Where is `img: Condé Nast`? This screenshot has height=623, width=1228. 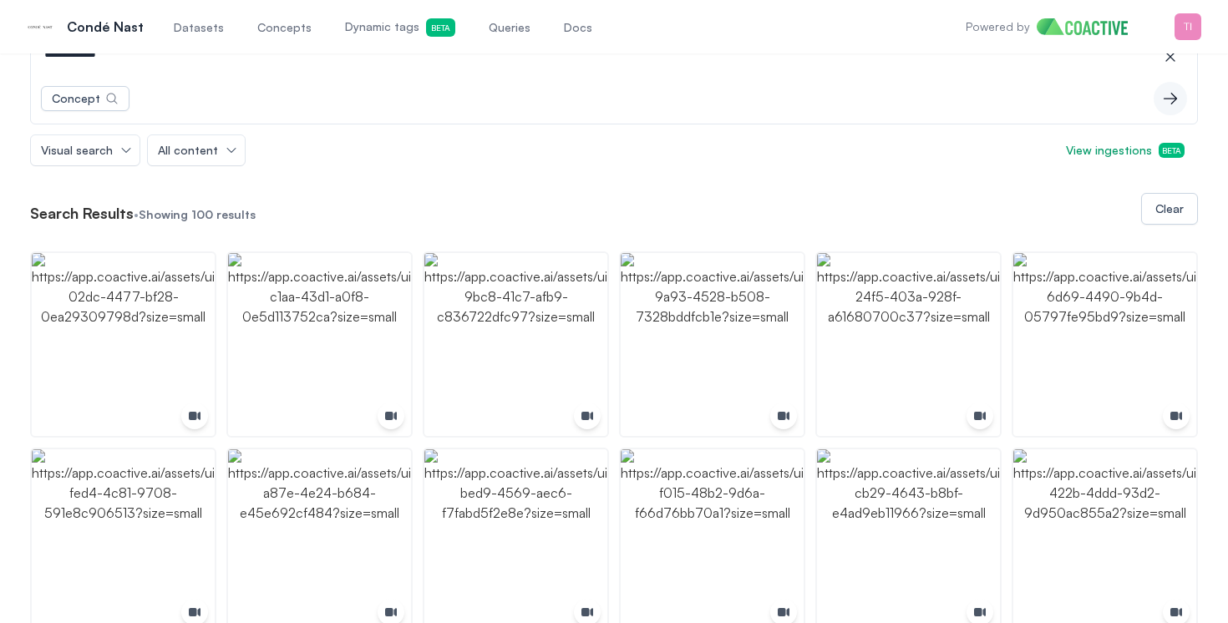
img: Condé Nast is located at coordinates (40, 27).